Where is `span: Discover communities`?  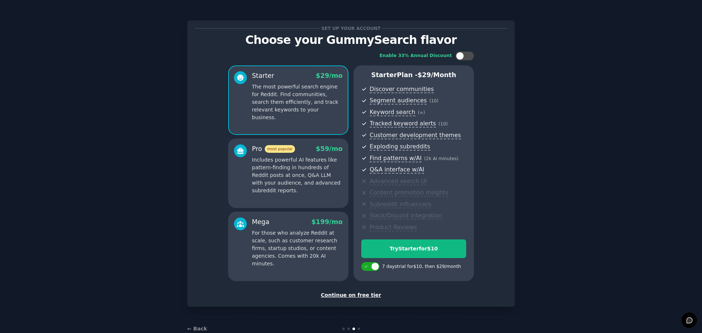
span: Discover communities is located at coordinates (401, 89).